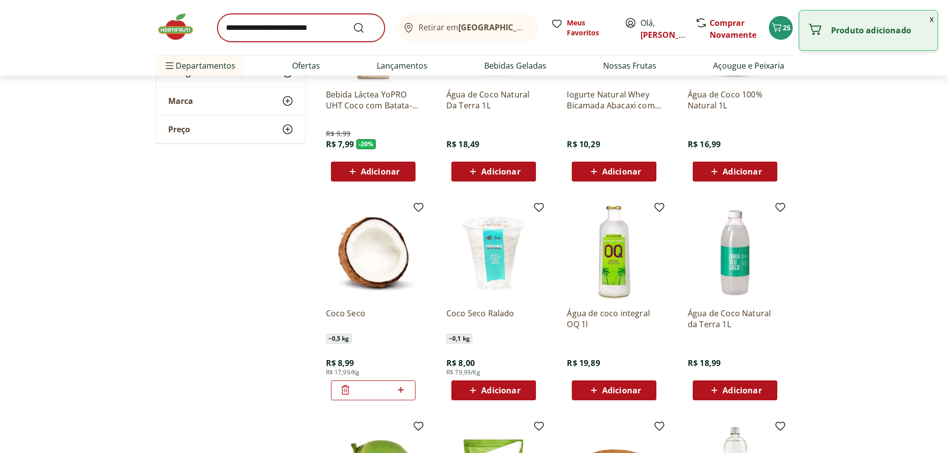 This screenshot has width=948, height=453. I want to click on p: Água de Coco 100% Natural 1L, so click(735, 100).